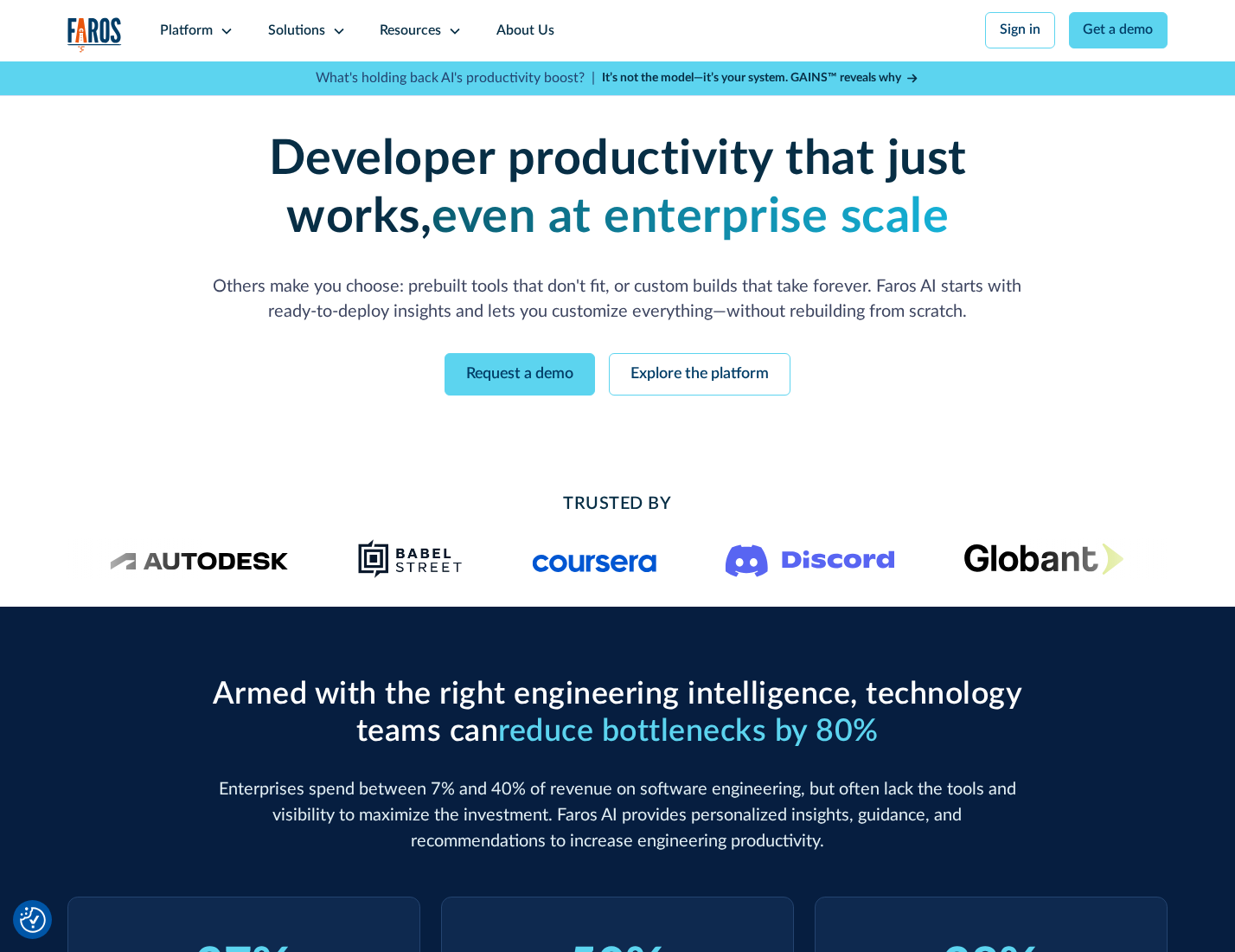  I want to click on strong: Developer productivity that just works,, so click(618, 188).